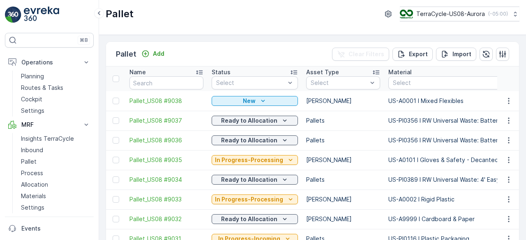  Describe the element at coordinates (55, 185) in the screenshot. I see `a: Allocation` at that location.